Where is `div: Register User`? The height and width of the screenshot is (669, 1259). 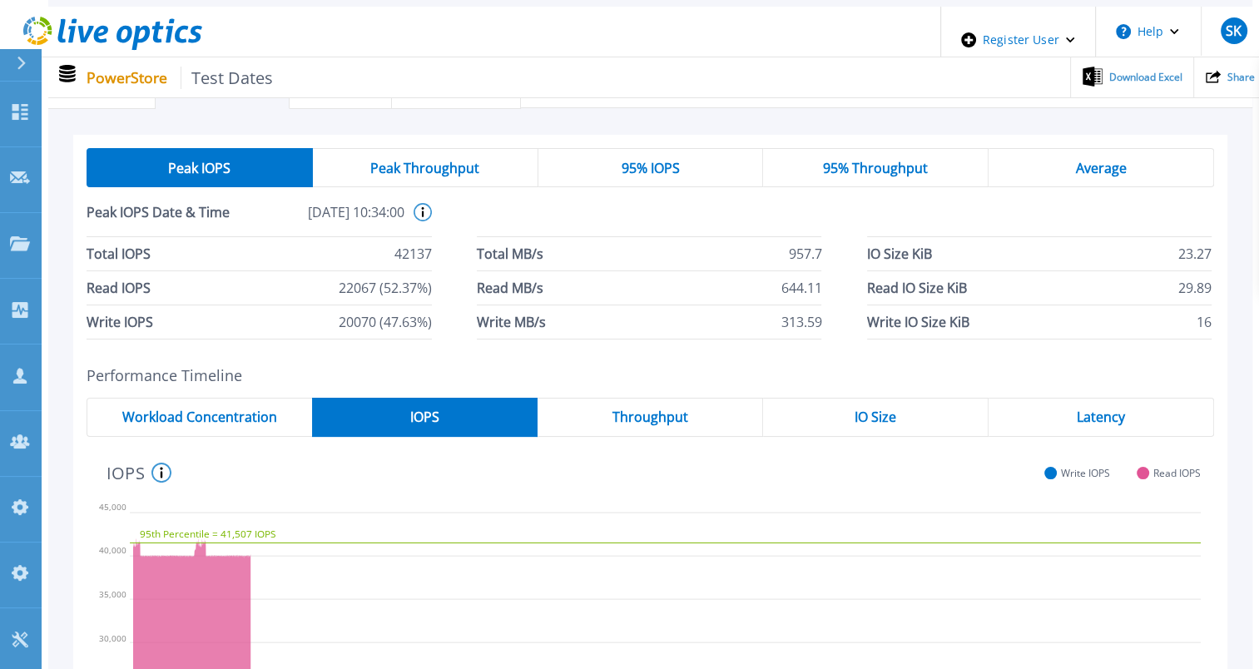 div: Register User is located at coordinates (1018, 40).